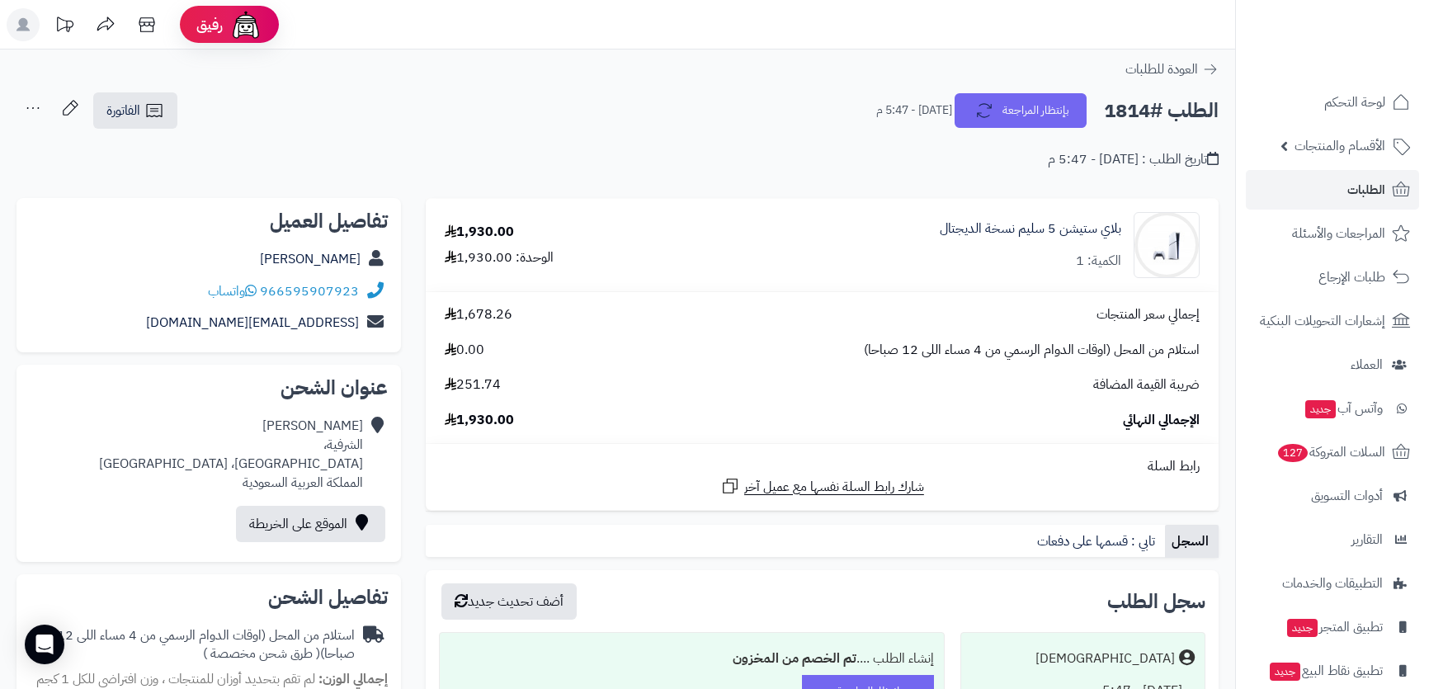  Describe the element at coordinates (1365, 30) in the screenshot. I see `img: logo-2.png` at that location.